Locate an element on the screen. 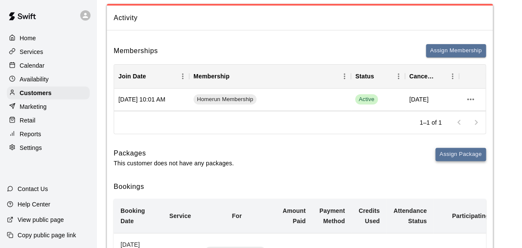 The width and height of the screenshot is (522, 248). div: Settings is located at coordinates (48, 148).